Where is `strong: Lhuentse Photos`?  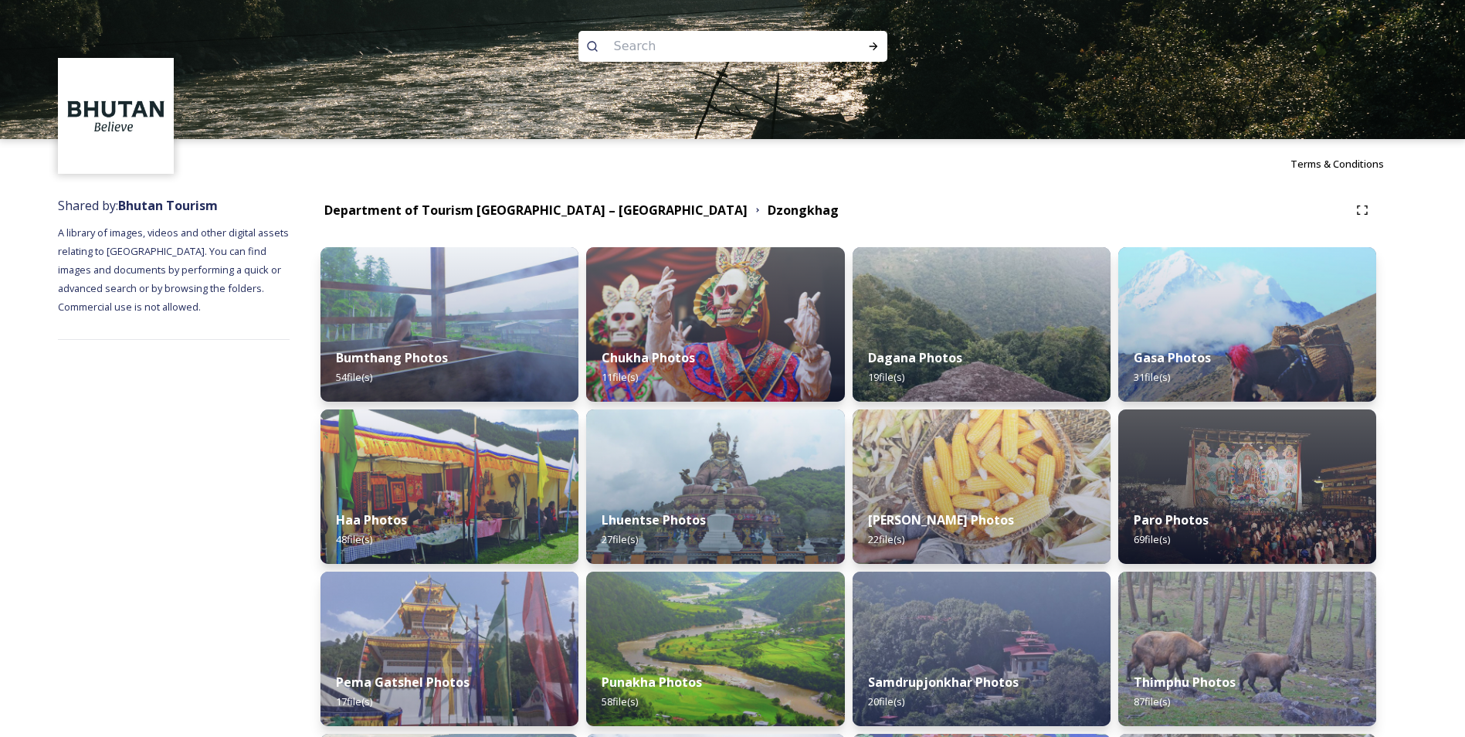
strong: Lhuentse Photos is located at coordinates (654, 520).